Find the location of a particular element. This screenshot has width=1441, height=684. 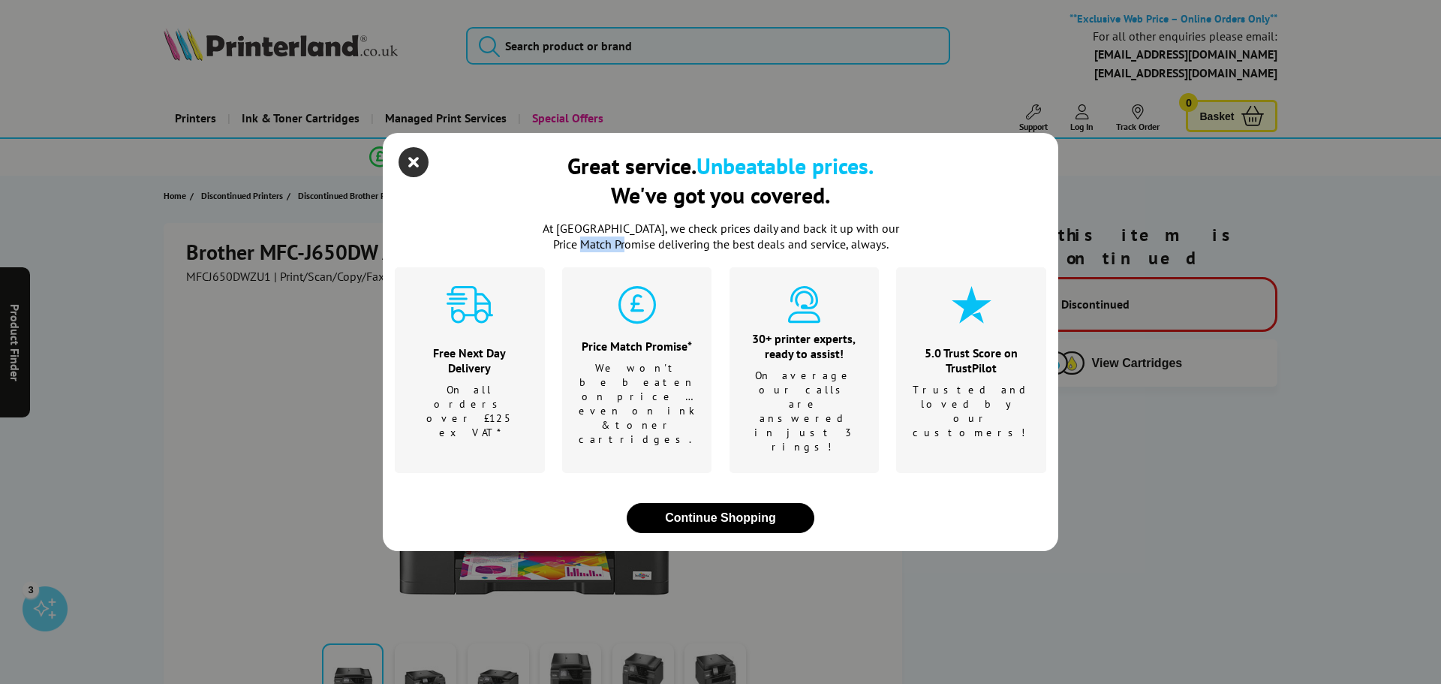

p: On all orders over £125 ex VAT* is located at coordinates (470, 411).